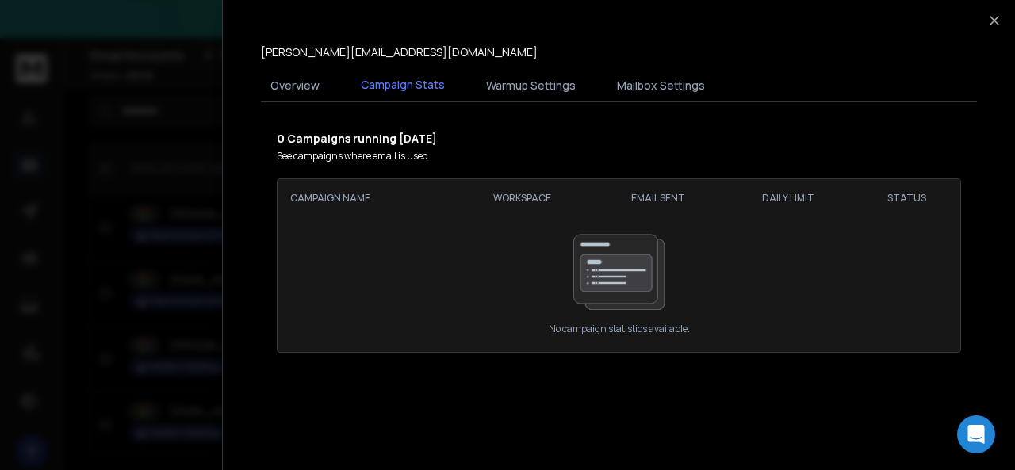 Image resolution: width=1015 pixels, height=470 pixels. What do you see at coordinates (657, 198) in the screenshot?
I see `th: EMAIL SENT` at bounding box center [657, 198].